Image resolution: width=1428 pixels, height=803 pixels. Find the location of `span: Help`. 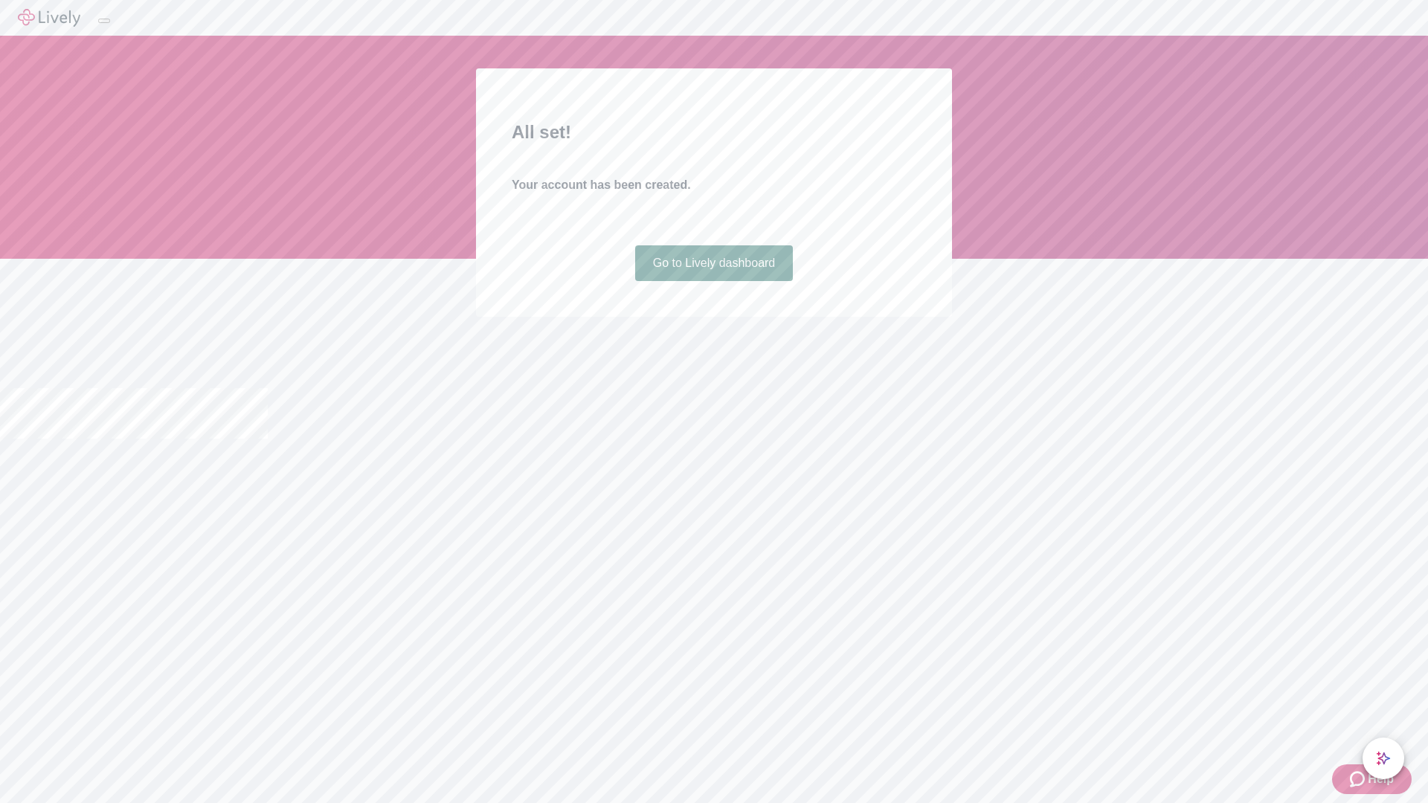

span: Help is located at coordinates (1381, 780).